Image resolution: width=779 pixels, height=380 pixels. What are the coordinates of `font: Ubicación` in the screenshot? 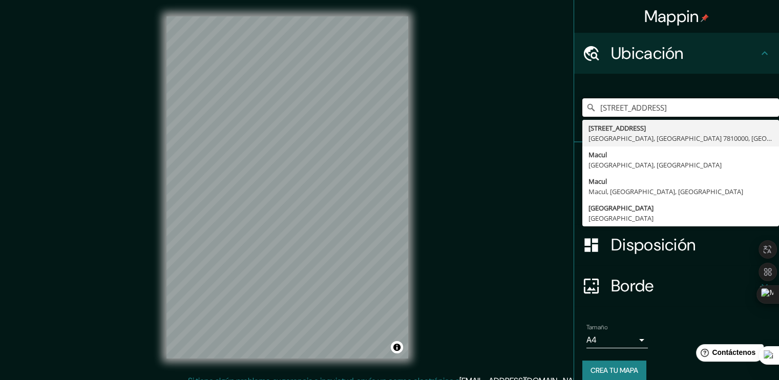 It's located at (647, 53).